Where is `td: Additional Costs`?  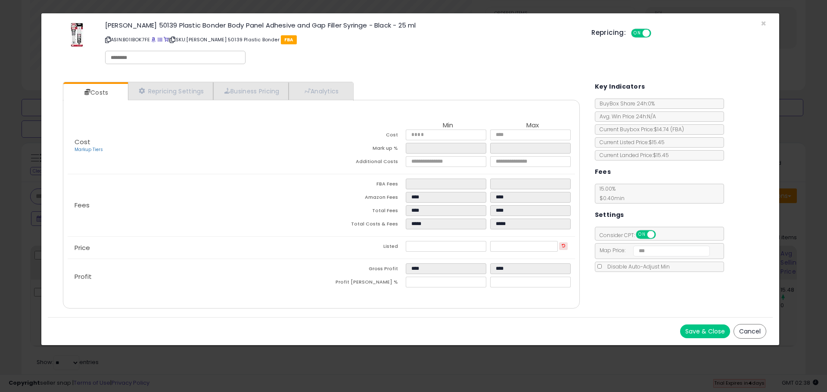 td: Additional Costs is located at coordinates (364, 163).